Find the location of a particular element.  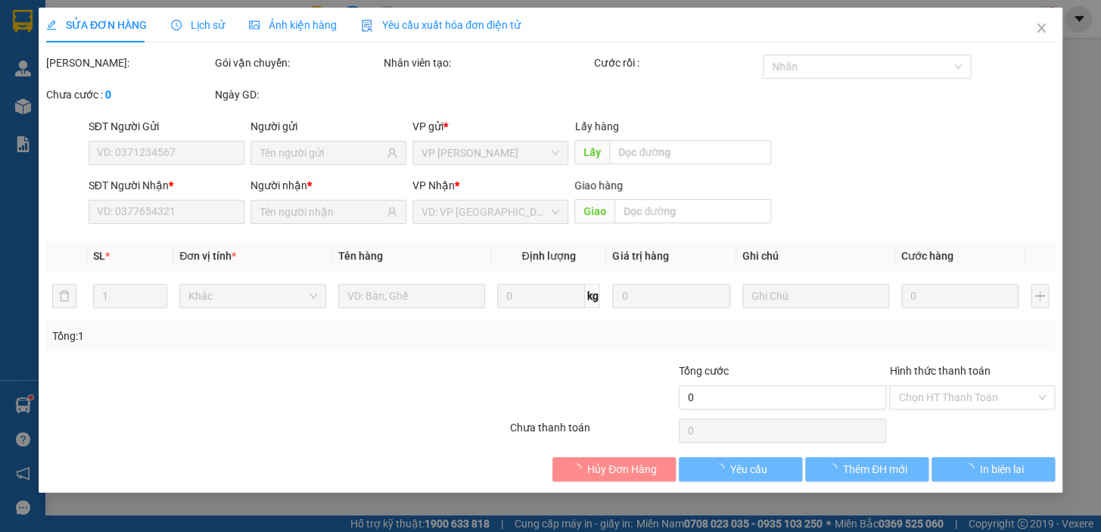

button: Thêm ĐH mới is located at coordinates (866, 469).